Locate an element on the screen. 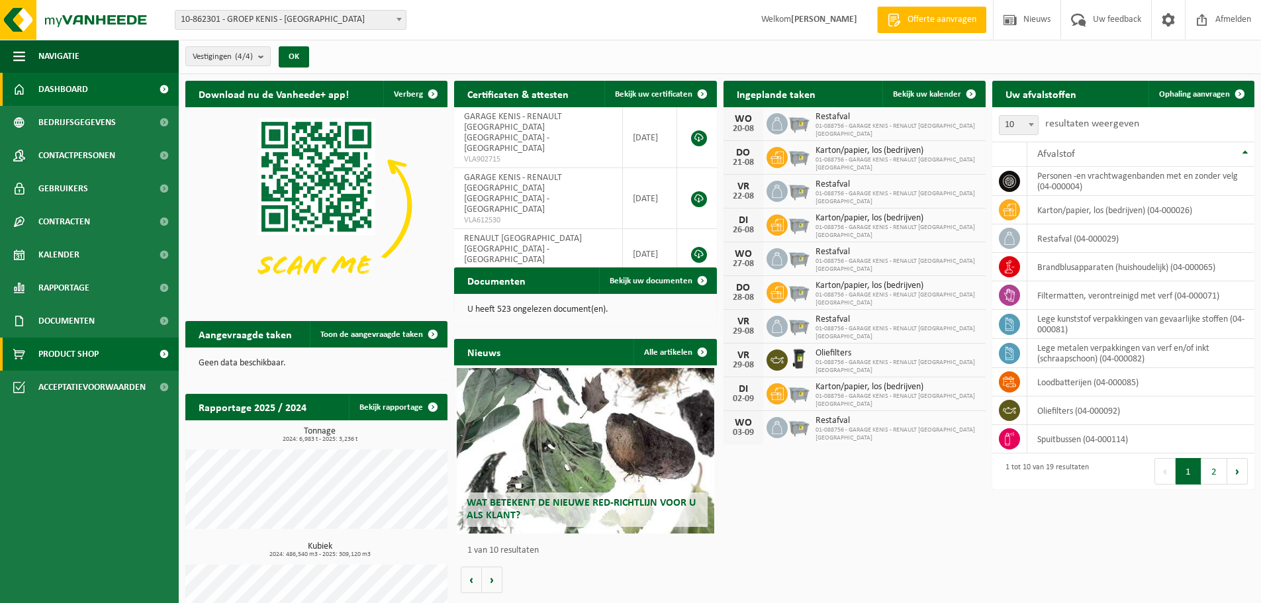  div: 1 tot 10 van 19 resultaten is located at coordinates (1044, 471).